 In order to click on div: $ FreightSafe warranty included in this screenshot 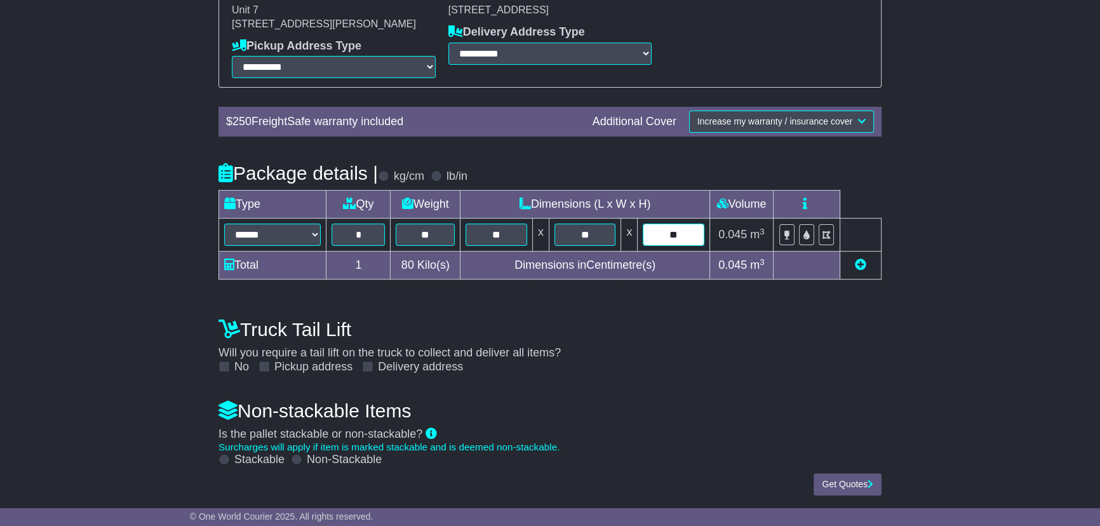, I will do `click(403, 122)`.